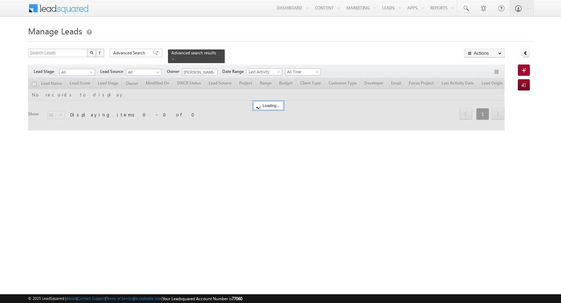  Describe the element at coordinates (55, 31) in the screenshot. I see `span: Manage Leads` at that location.